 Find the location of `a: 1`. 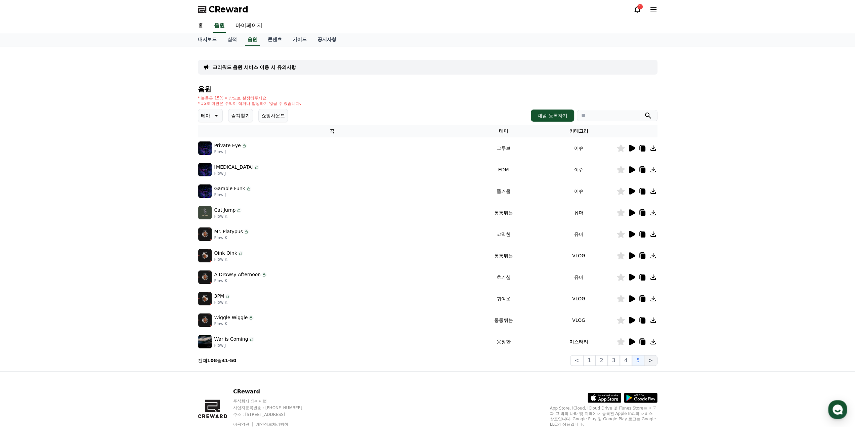

a: 1 is located at coordinates (637, 9).